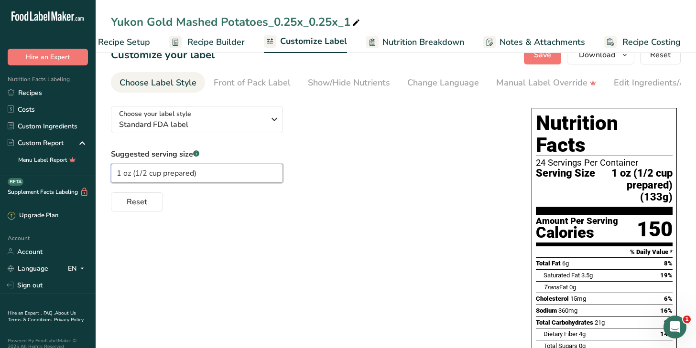  I want to click on div: Profile image for LIAThe available information focuses on subscription management through your ac..., so click(96, 144).